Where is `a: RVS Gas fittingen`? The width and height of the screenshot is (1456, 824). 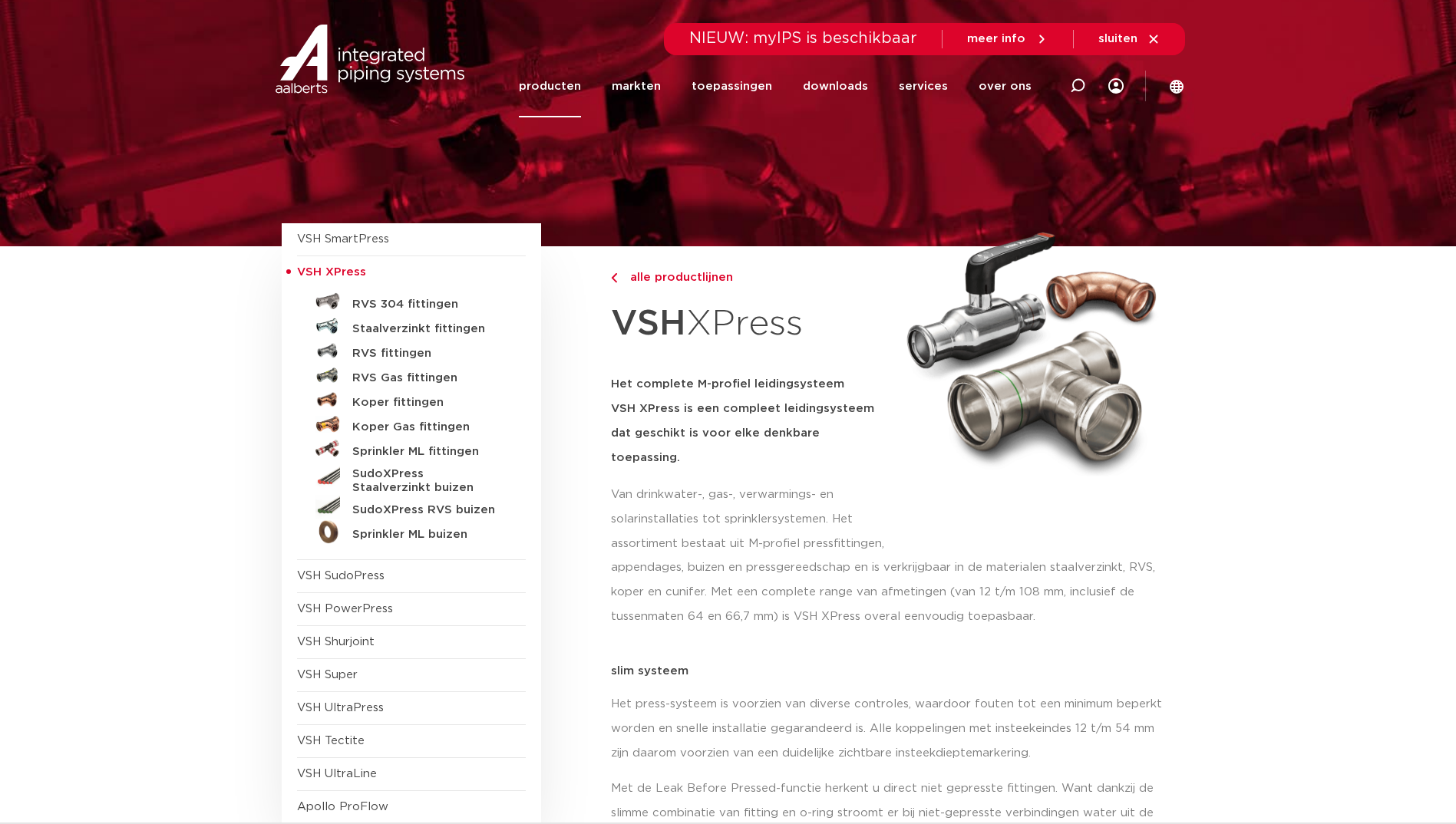
a: RVS Gas fittingen is located at coordinates (412, 375).